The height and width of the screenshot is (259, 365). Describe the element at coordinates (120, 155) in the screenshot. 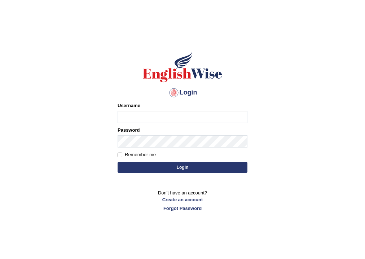

I see `input: Remember me` at that location.